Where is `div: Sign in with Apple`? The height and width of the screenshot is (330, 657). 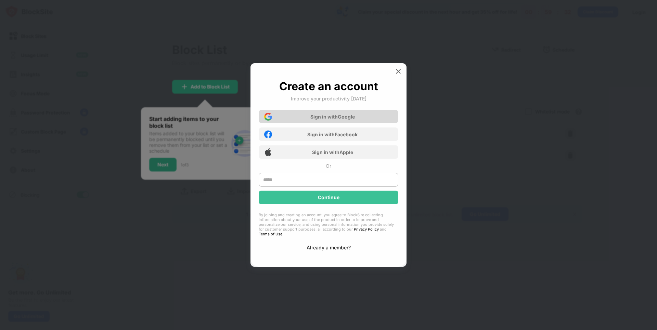 div: Sign in with Apple is located at coordinates (332, 152).